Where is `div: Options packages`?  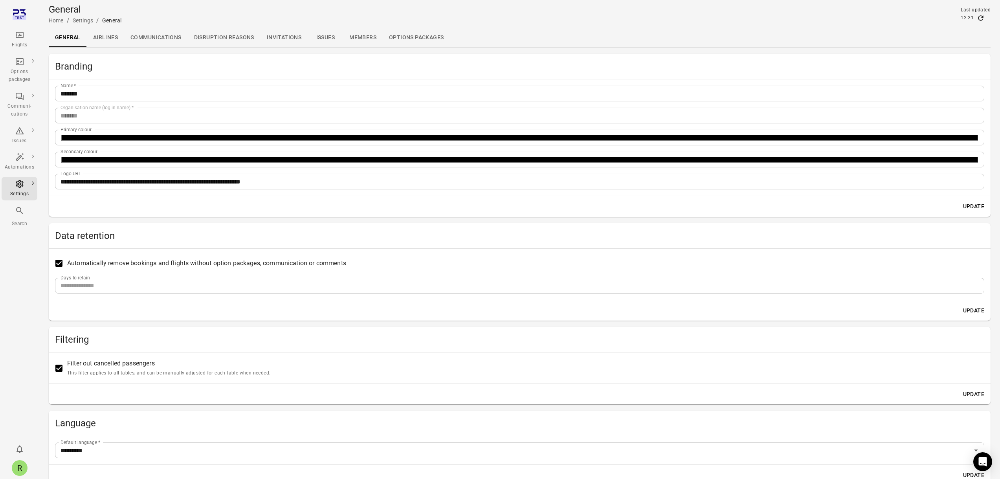 div: Options packages is located at coordinates (19, 76).